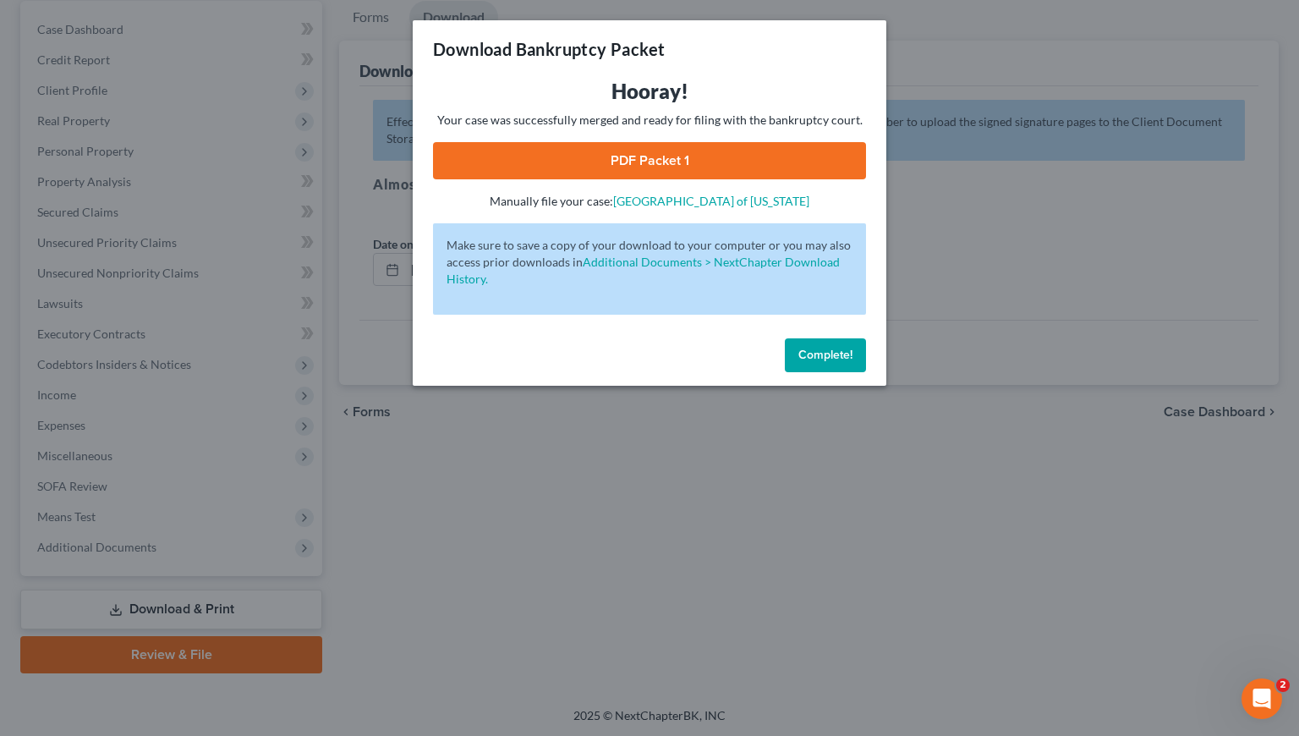 The width and height of the screenshot is (1299, 736). What do you see at coordinates (650, 201) in the screenshot?
I see `p: Manually file your case:` at bounding box center [650, 201].